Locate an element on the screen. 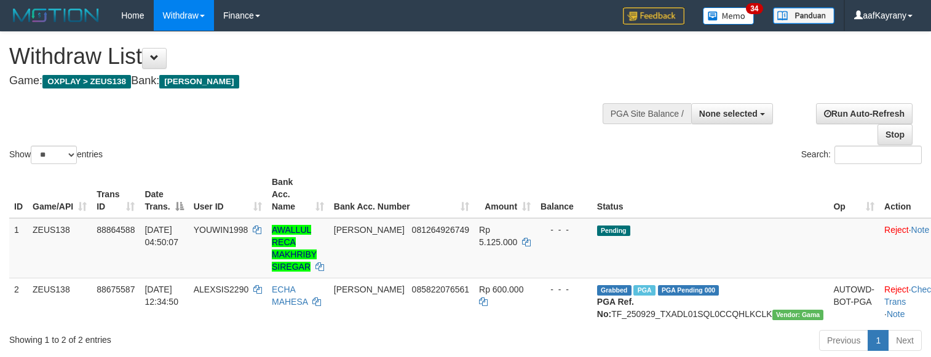  img: Feedback.jpg is located at coordinates (653, 16).